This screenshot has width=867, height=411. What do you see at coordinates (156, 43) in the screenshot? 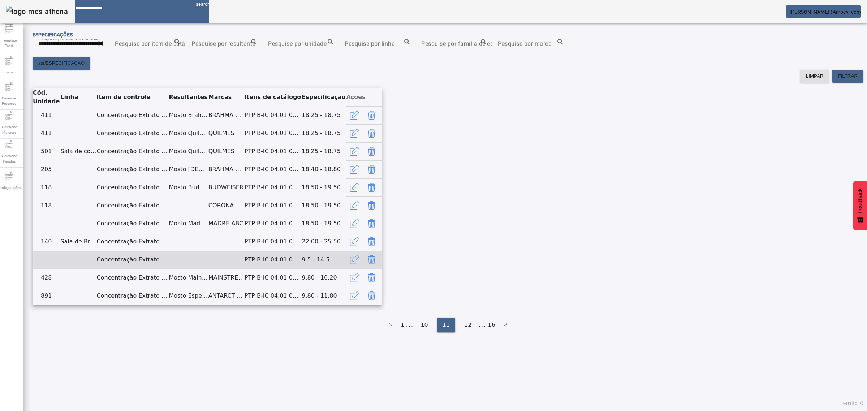
I see `mat-label: Pesquise por item de catálogo` at bounding box center [156, 43].